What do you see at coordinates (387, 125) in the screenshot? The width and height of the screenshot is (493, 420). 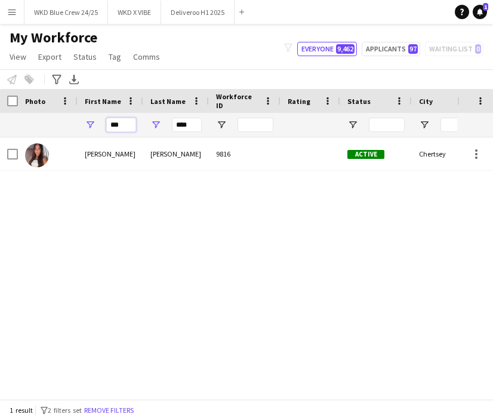 I see `input: Status Filter Input` at bounding box center [387, 125].